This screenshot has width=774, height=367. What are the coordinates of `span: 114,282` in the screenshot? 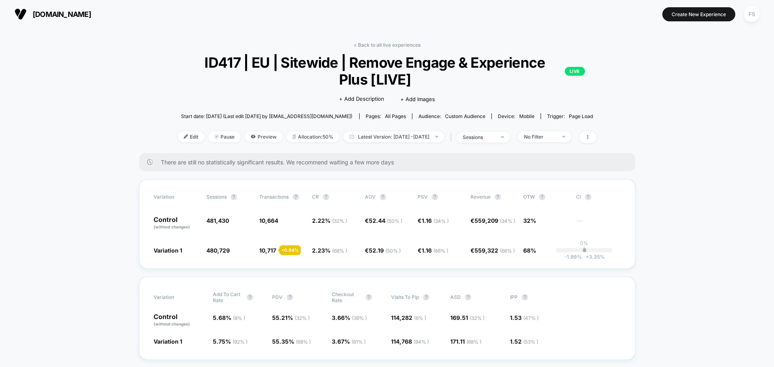 It's located at (409, 318).